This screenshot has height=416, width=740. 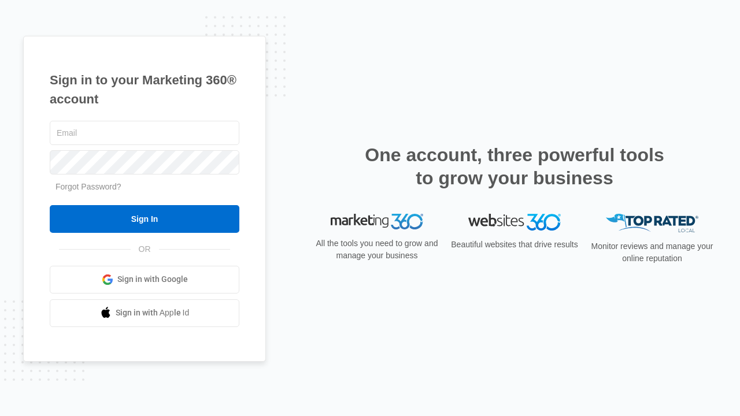 I want to click on p: Monitor reviews and manage your online reputation, so click(x=652, y=253).